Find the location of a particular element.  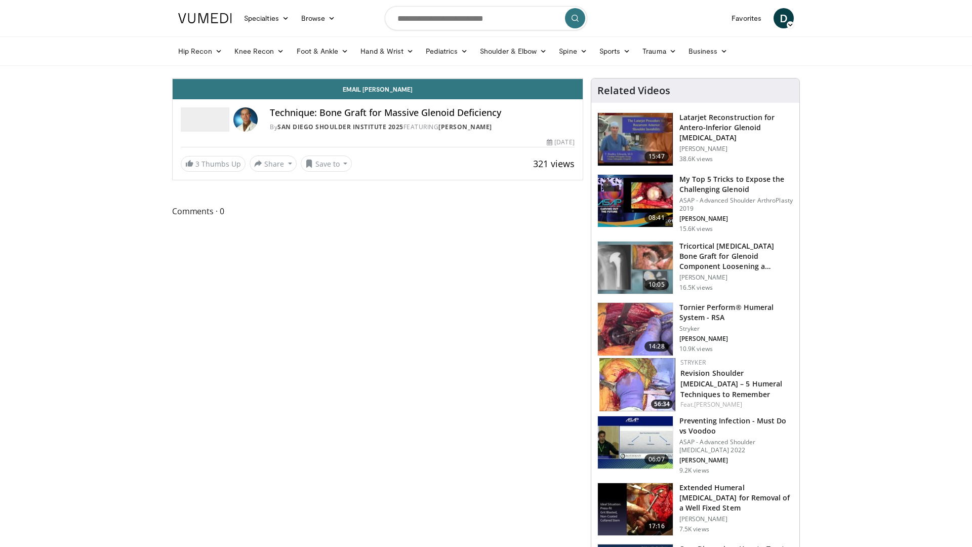

span: 56:34 is located at coordinates (661, 404).